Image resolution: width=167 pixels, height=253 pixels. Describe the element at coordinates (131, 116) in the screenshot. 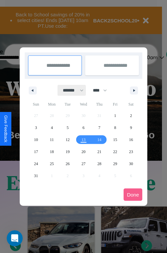

I see `span: 2` at that location.